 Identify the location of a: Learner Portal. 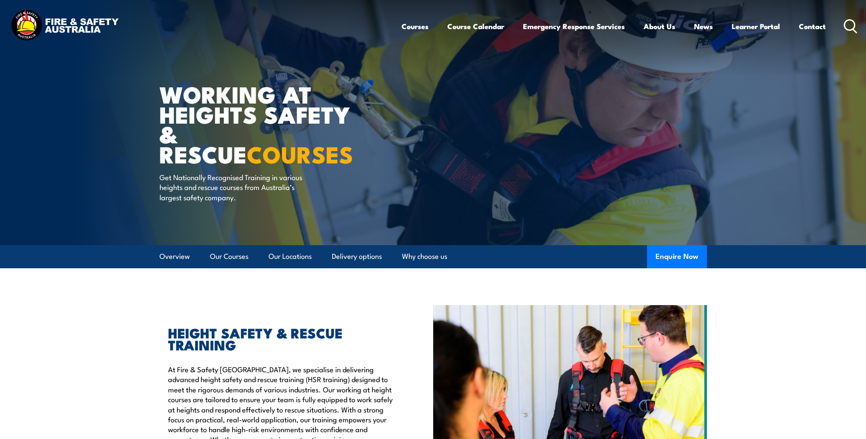
(756, 26).